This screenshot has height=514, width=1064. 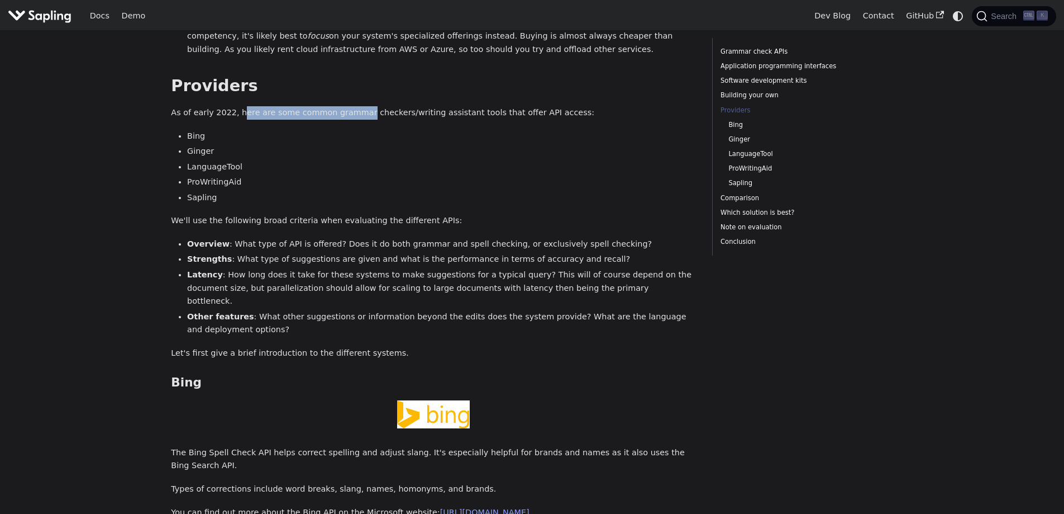 What do you see at coordinates (434, 489) in the screenshot?
I see `p: Types of corrections include word breaks, slang, names, homonyms, and brands.` at bounding box center [434, 489].